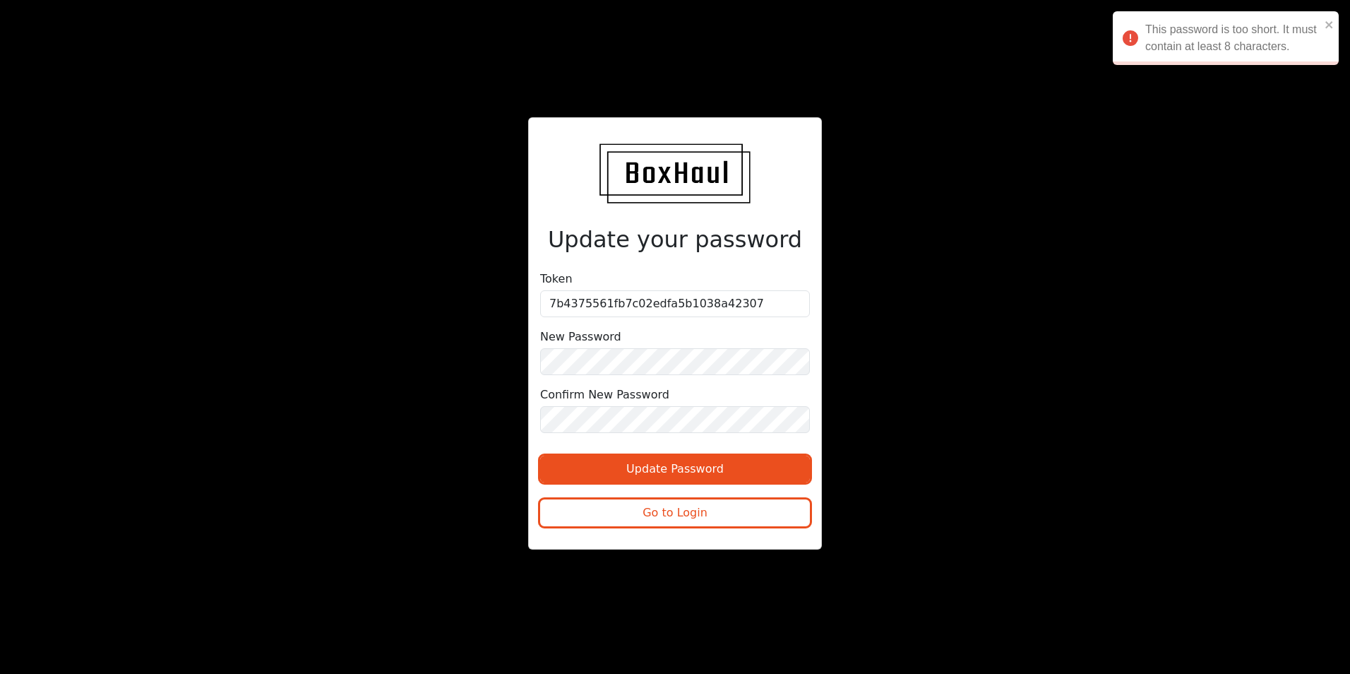  Describe the element at coordinates (675, 173) in the screenshot. I see `img: BoxHaul` at that location.